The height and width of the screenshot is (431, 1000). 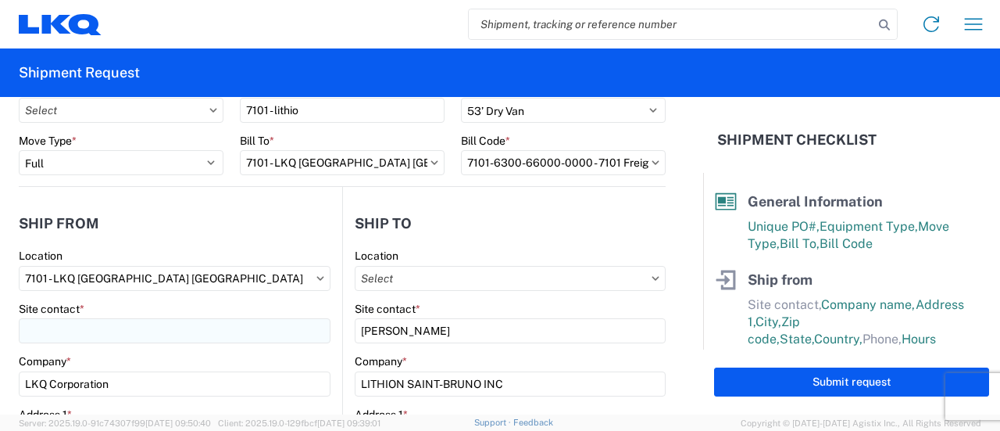 I want to click on span: City,, so click(x=768, y=321).